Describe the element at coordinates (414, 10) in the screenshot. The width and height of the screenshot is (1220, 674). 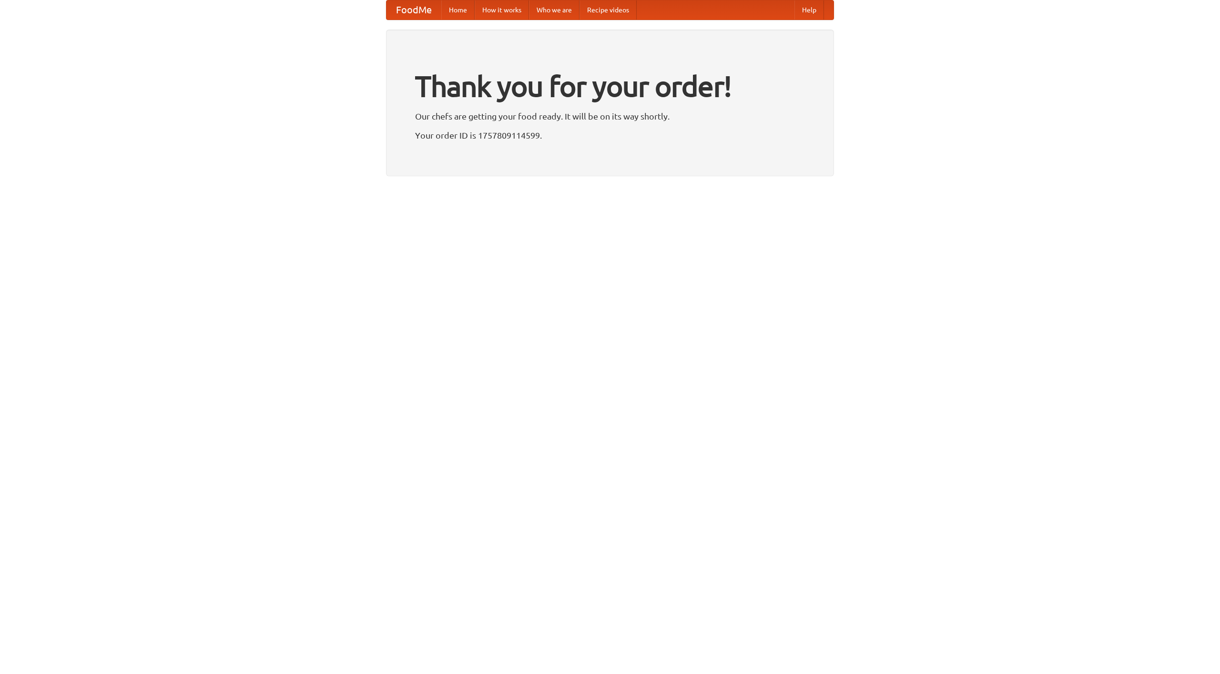
I see `a: FoodMe` at that location.